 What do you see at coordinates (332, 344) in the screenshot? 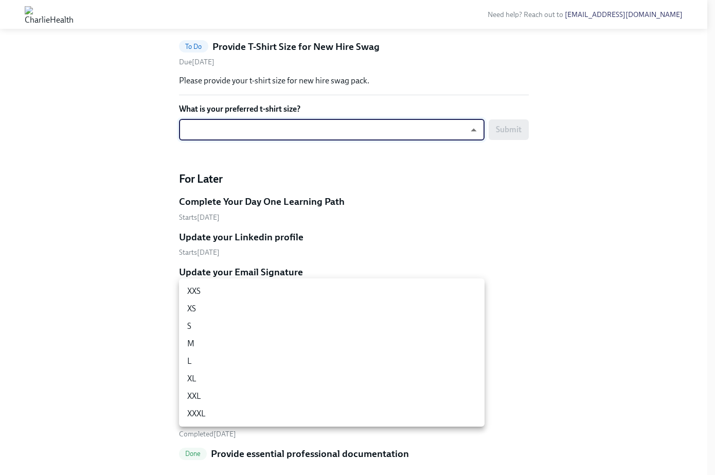
I see `li: M` at bounding box center [332, 344].